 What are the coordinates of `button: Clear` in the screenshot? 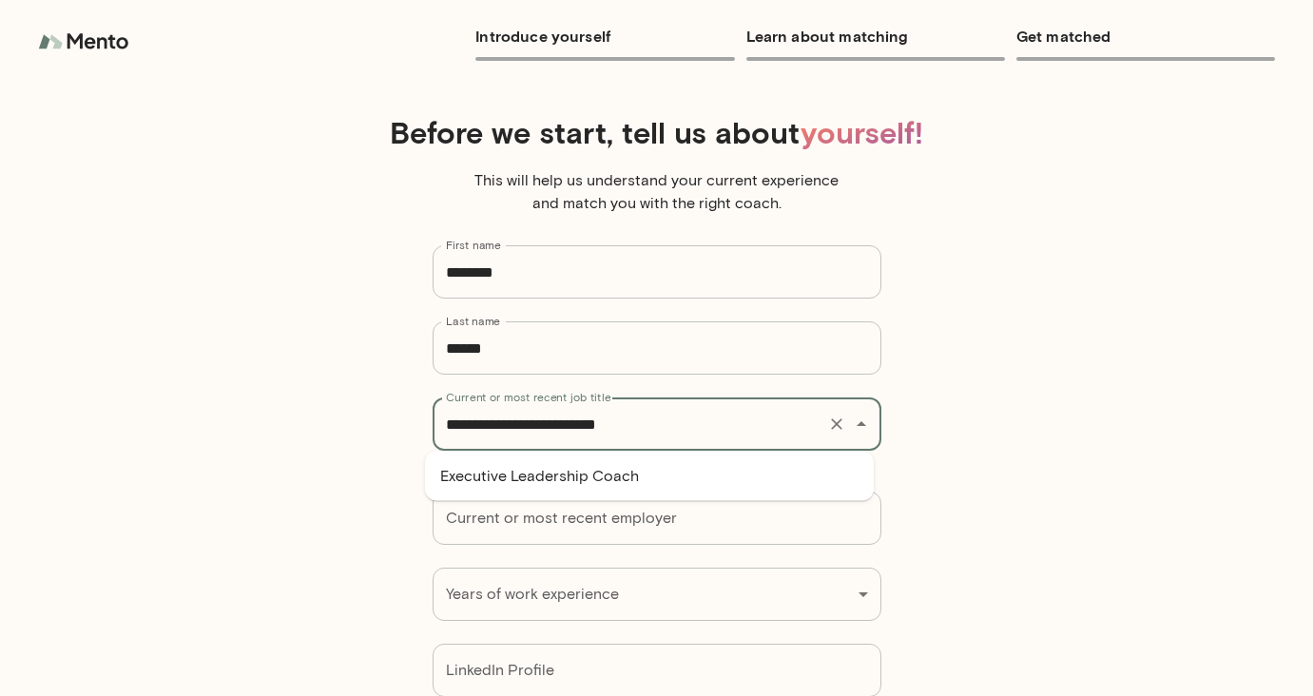 It's located at (837, 424).